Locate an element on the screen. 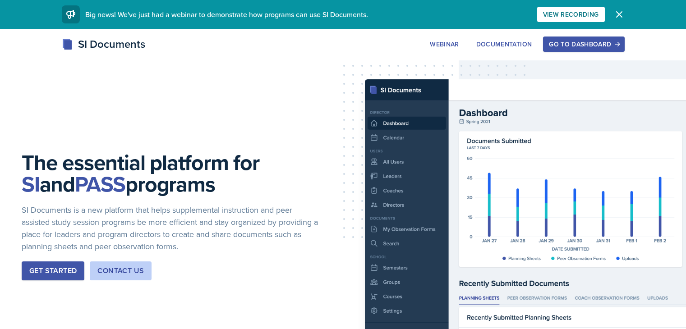 The image size is (686, 329). span: Big news! We've just had a webinar to demonstrate how programs can use SI Documents. is located at coordinates (226, 14).